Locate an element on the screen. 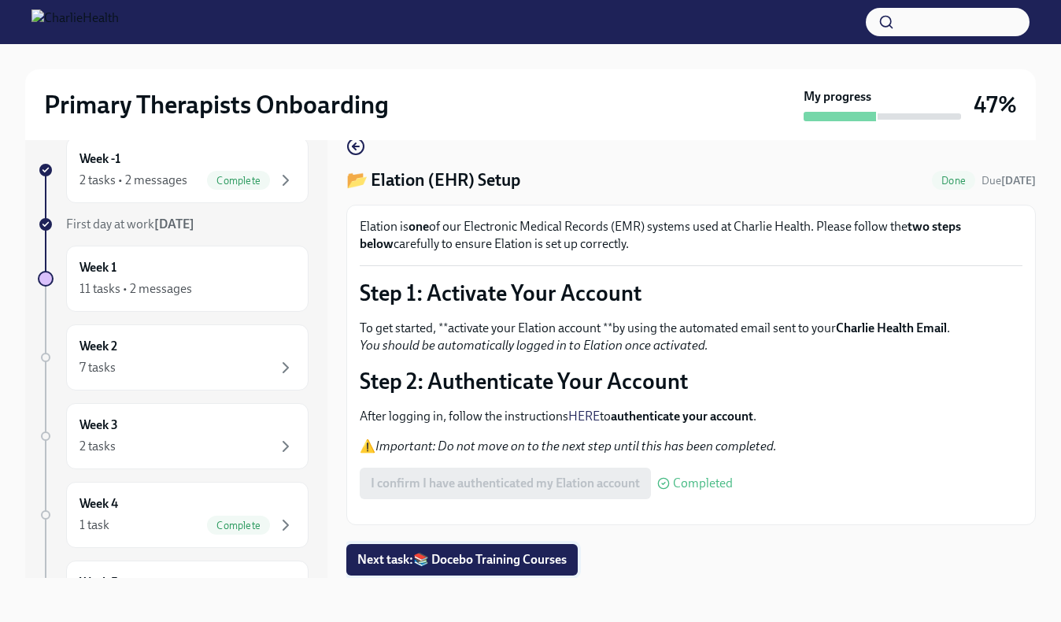 The width and height of the screenshot is (1061, 622). strong: authenticate your account is located at coordinates (682, 416).